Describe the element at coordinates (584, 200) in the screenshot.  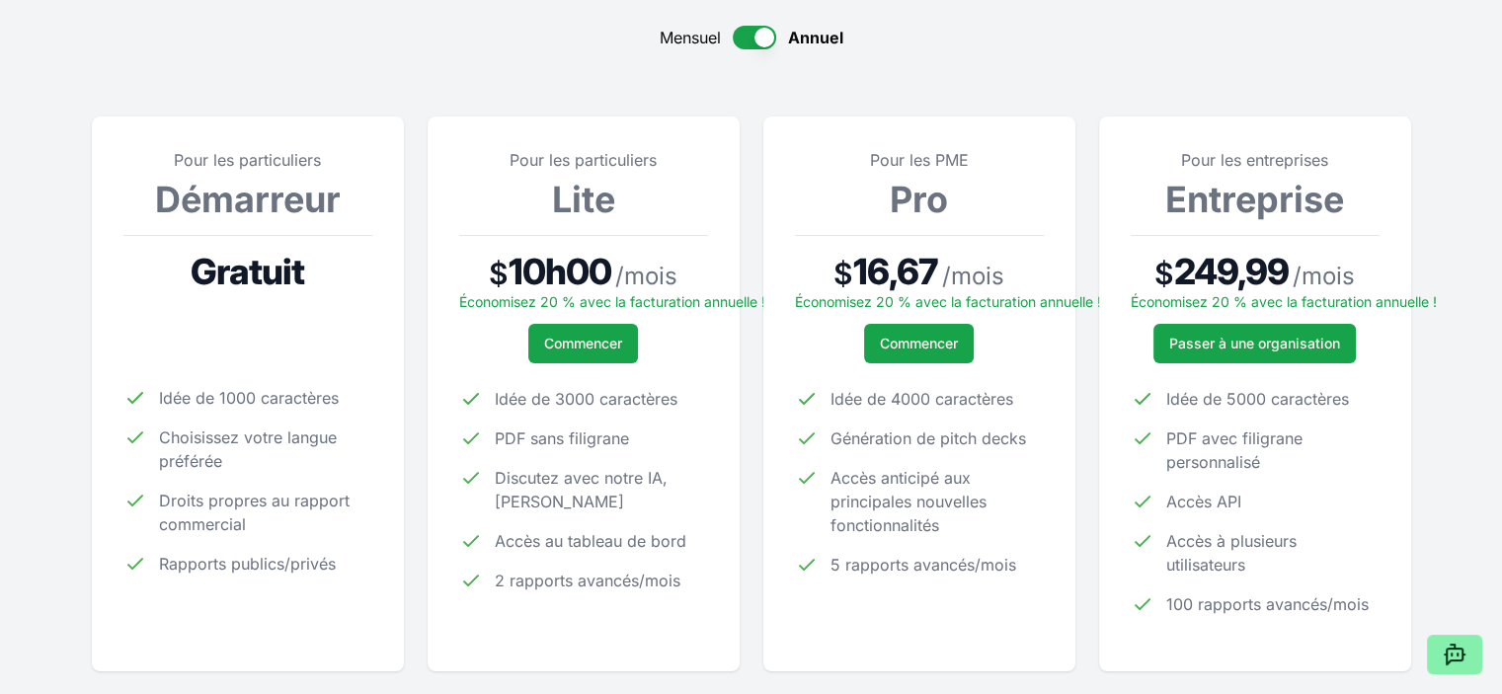
I see `font: Lite` at that location.